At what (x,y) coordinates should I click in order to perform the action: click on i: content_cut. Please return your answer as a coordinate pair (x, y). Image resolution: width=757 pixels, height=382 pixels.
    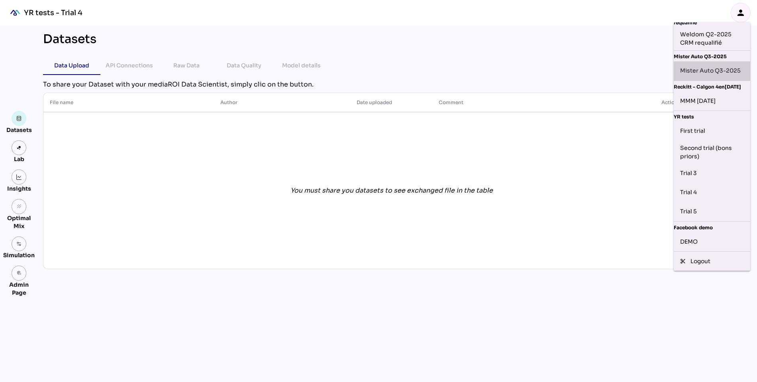
    Looking at the image, I should click on (683, 261).